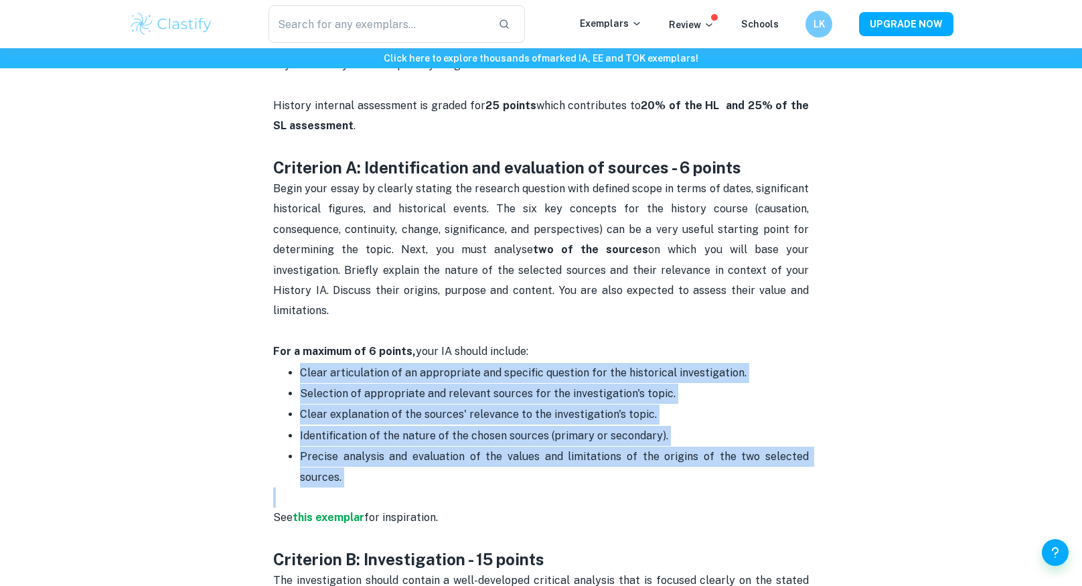  Describe the element at coordinates (328, 517) in the screenshot. I see `a: this exemplar` at that location.